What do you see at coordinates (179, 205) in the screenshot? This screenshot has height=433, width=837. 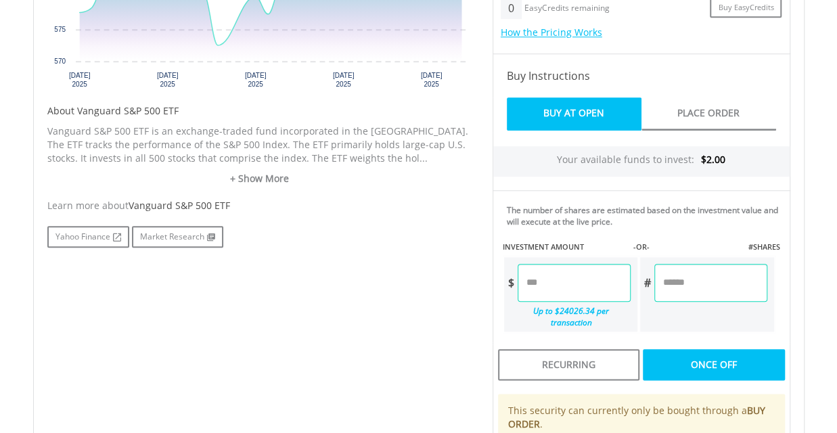 I see `span: Vanguard S&P 500 ETF` at bounding box center [179, 205].